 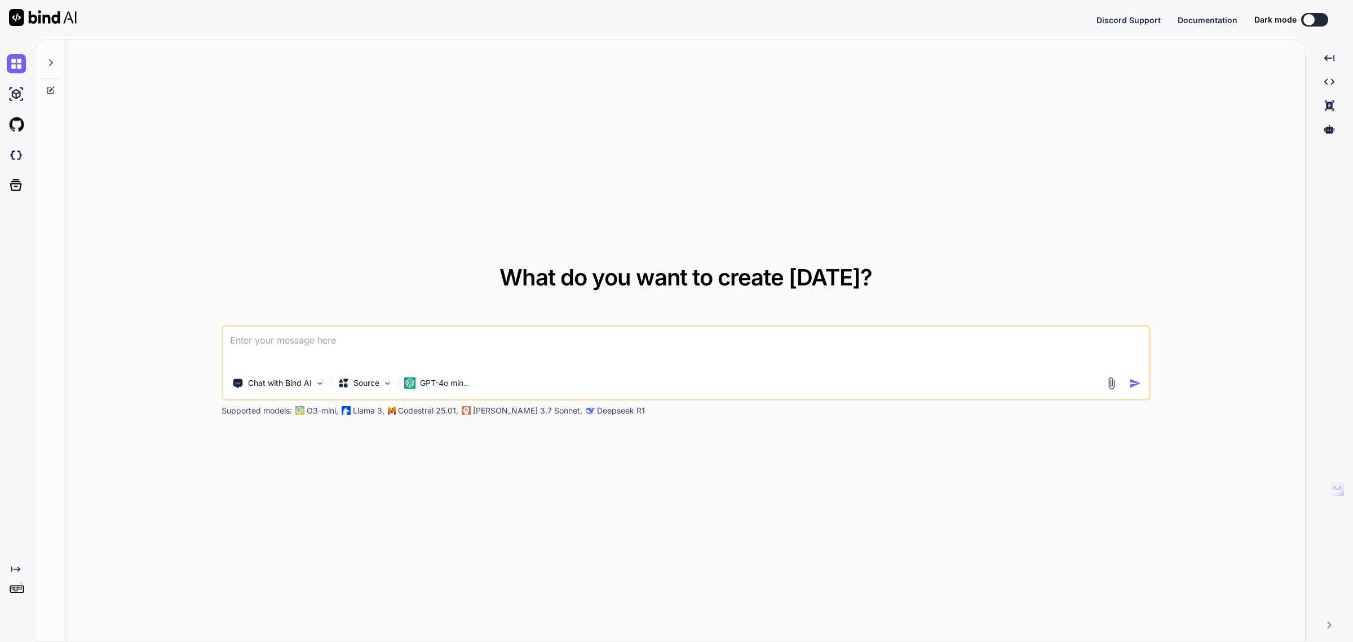 What do you see at coordinates (1135, 383) in the screenshot?
I see `img: icon` at bounding box center [1135, 383].